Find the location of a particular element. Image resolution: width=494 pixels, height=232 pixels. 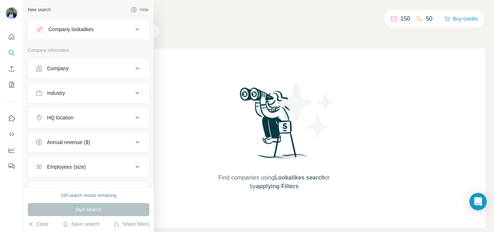

button: Company is located at coordinates (89, 68).